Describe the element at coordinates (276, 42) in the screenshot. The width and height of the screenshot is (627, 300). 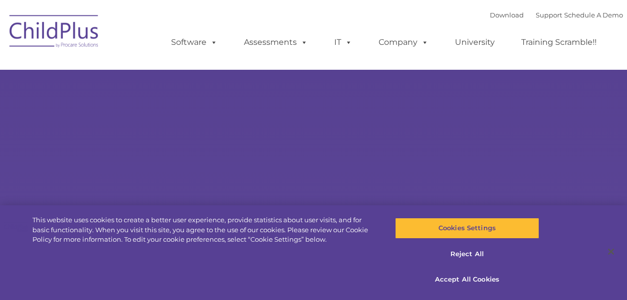
I see `a: Assessments` at that location.